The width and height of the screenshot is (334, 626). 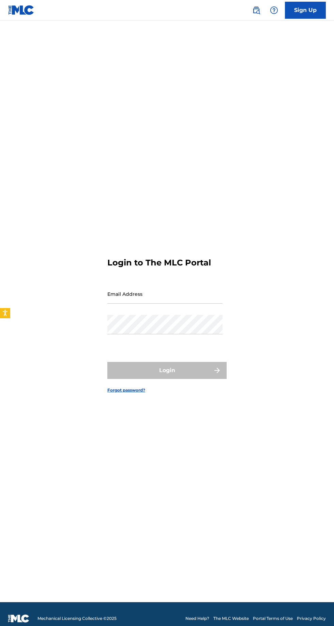 What do you see at coordinates (273, 619) in the screenshot?
I see `a: Portal Terms of Use` at bounding box center [273, 619].